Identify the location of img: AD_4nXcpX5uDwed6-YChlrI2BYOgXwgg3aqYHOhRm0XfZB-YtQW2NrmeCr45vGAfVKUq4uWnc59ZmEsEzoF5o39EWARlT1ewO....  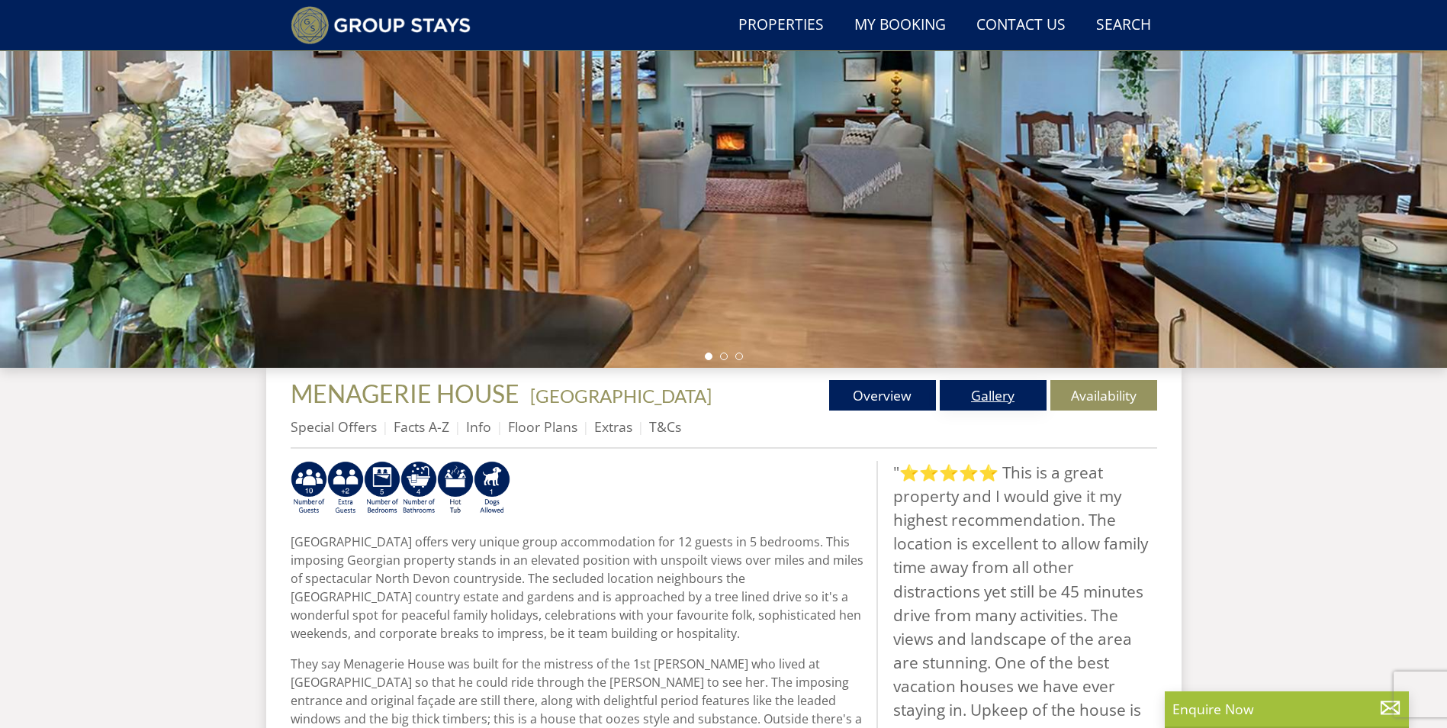
(455, 488).